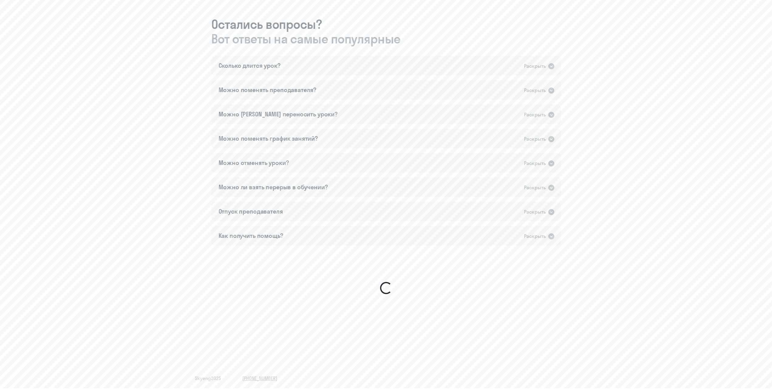 This screenshot has height=391, width=772. Describe the element at coordinates (273, 187) in the screenshot. I see `div: Можно ли взять перерыв в обучении?` at that location.